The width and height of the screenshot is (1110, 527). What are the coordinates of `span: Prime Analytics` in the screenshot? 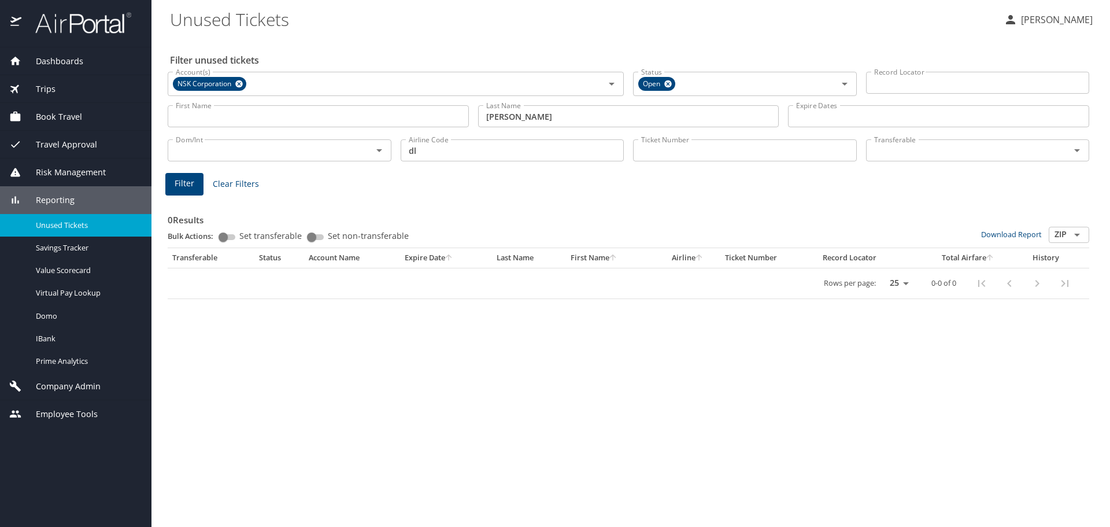 It's located at (87, 361).